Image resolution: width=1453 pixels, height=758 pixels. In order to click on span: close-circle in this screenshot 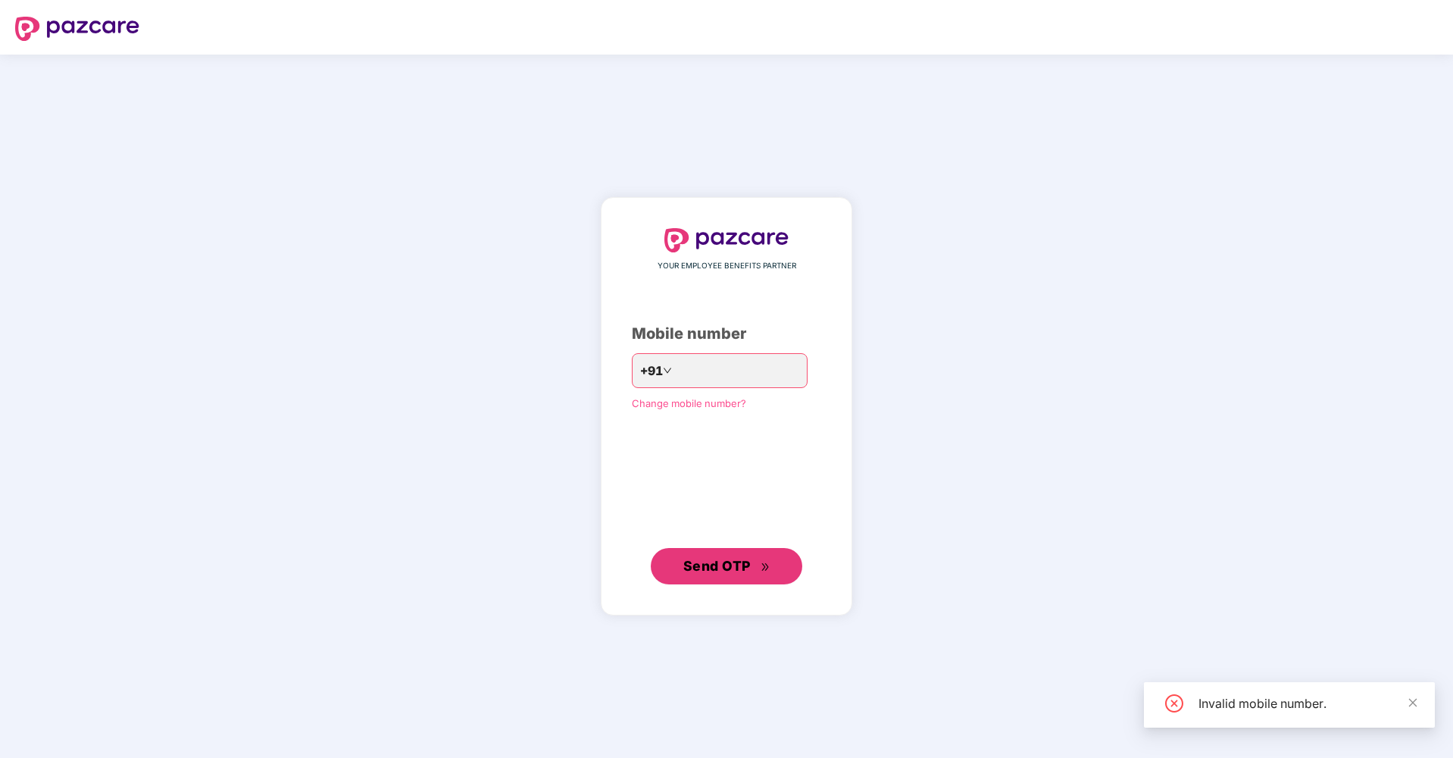, I will do `click(1174, 703)`.